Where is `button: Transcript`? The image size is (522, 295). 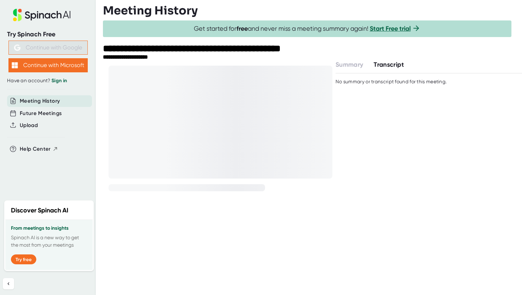
button: Transcript is located at coordinates (389, 64).